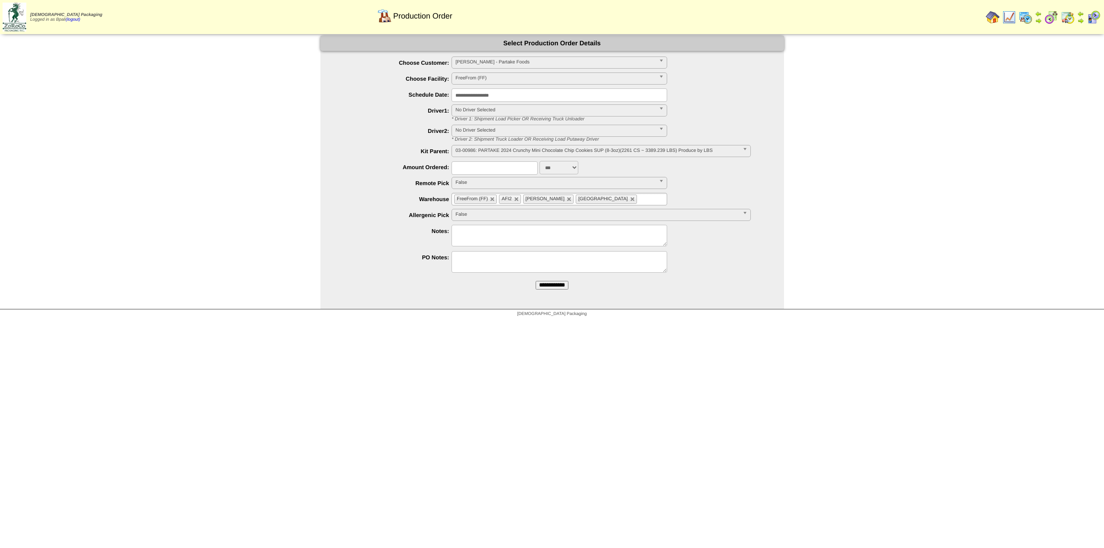 The image size is (1104, 548). What do you see at coordinates (14, 17) in the screenshot?
I see `img: zoroco-logo-small.webp` at bounding box center [14, 17].